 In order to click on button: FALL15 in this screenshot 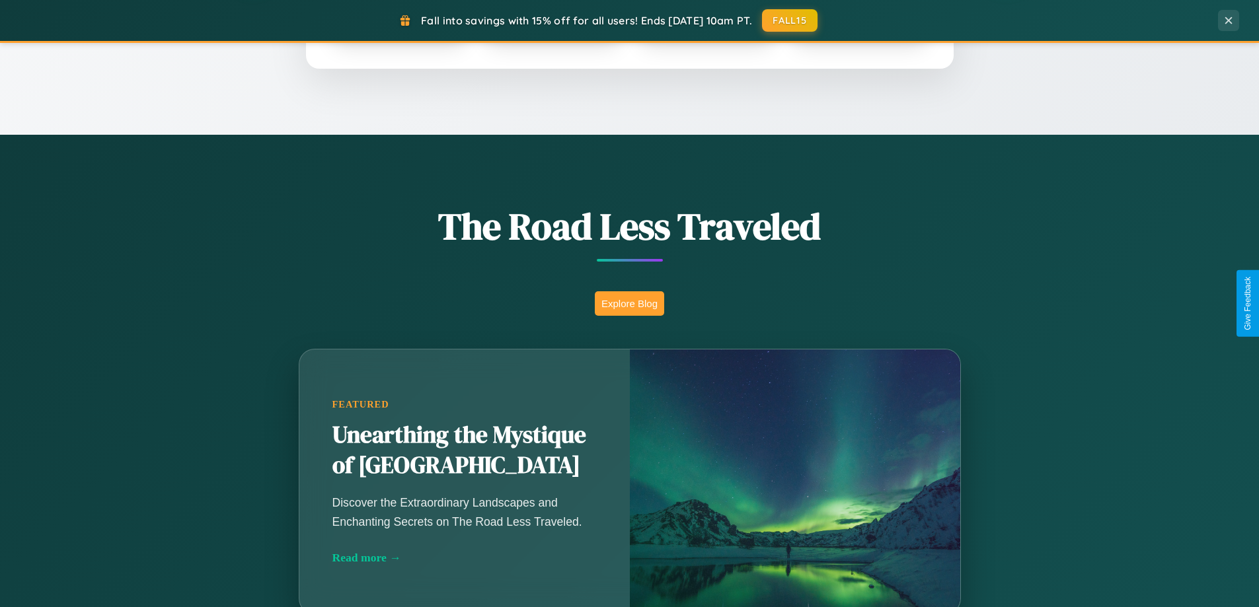, I will do `click(790, 20)`.